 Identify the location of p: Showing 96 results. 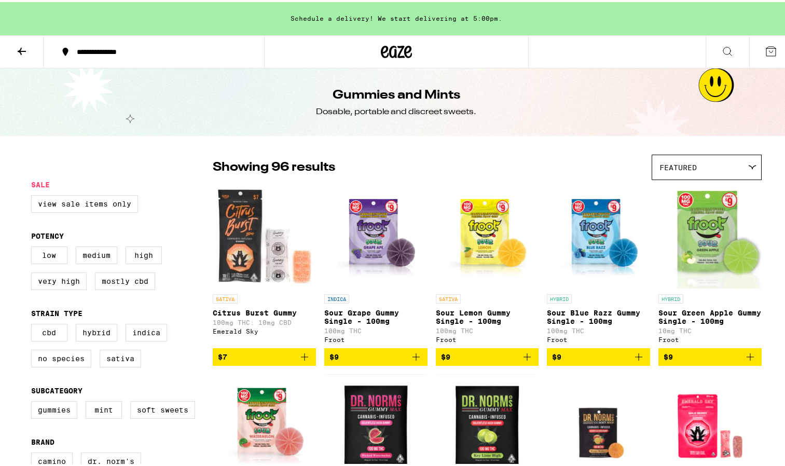
(274, 165).